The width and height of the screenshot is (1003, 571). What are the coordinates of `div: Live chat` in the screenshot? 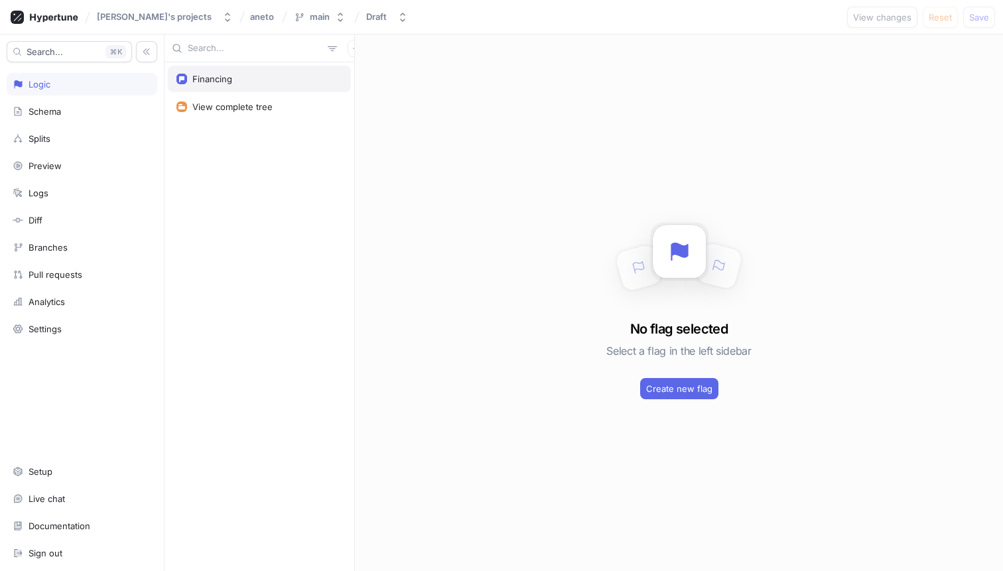 It's located at (46, 499).